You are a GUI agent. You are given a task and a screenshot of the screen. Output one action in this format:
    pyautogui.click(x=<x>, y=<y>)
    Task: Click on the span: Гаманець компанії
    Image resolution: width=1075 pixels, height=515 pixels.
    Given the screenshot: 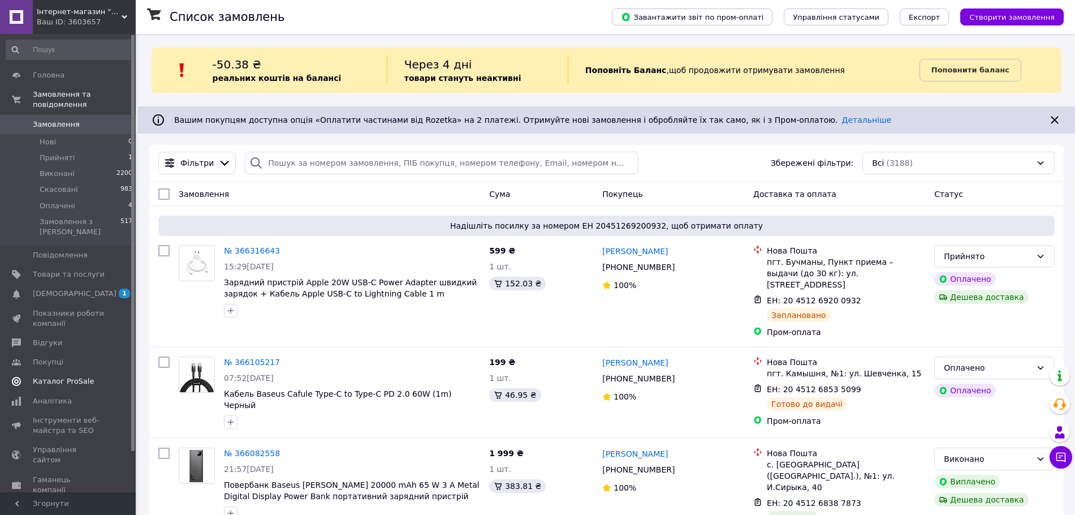 What is the action you would take?
    pyautogui.click(x=68, y=485)
    